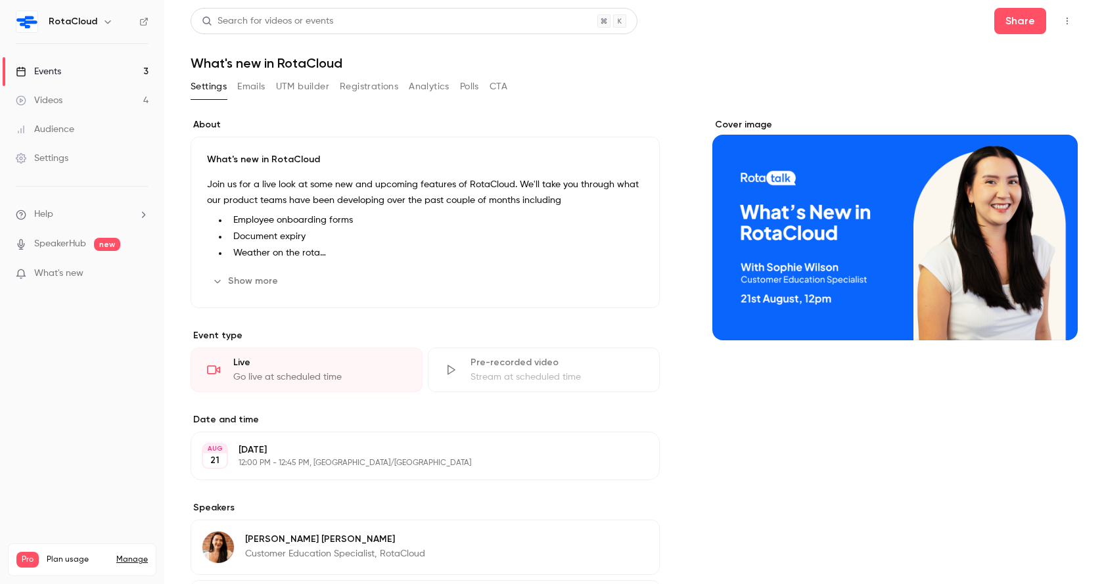 This screenshot has width=1104, height=584. What do you see at coordinates (425, 125) in the screenshot?
I see `label: About` at bounding box center [425, 125].